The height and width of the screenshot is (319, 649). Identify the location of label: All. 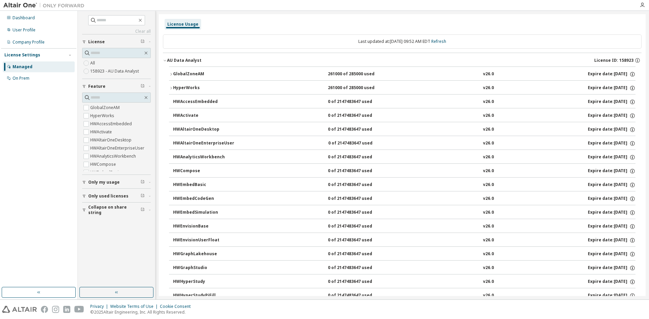
(93, 63).